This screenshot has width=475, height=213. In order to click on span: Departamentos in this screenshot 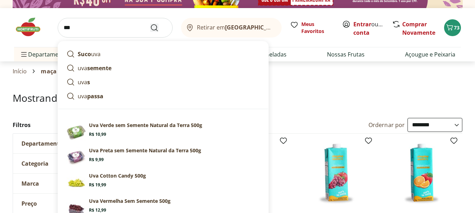, I will do `click(45, 54)`.